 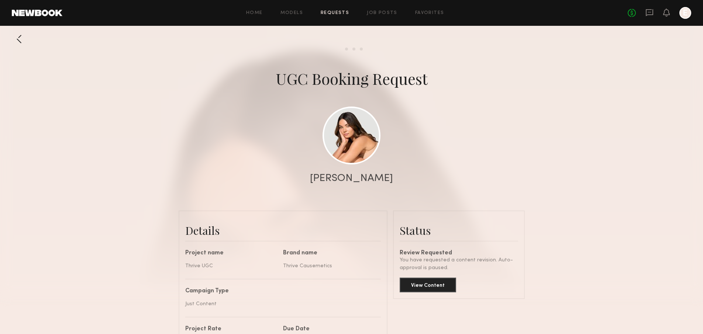 I want to click on div: Brand name, so click(x=329, y=254).